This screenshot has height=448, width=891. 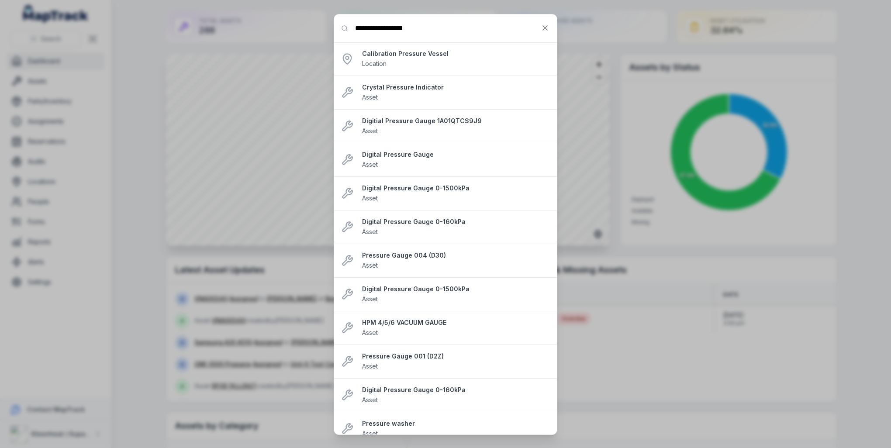 What do you see at coordinates (456, 160) in the screenshot?
I see `a: Digital Pressure GaugeAsset` at bounding box center [456, 160].